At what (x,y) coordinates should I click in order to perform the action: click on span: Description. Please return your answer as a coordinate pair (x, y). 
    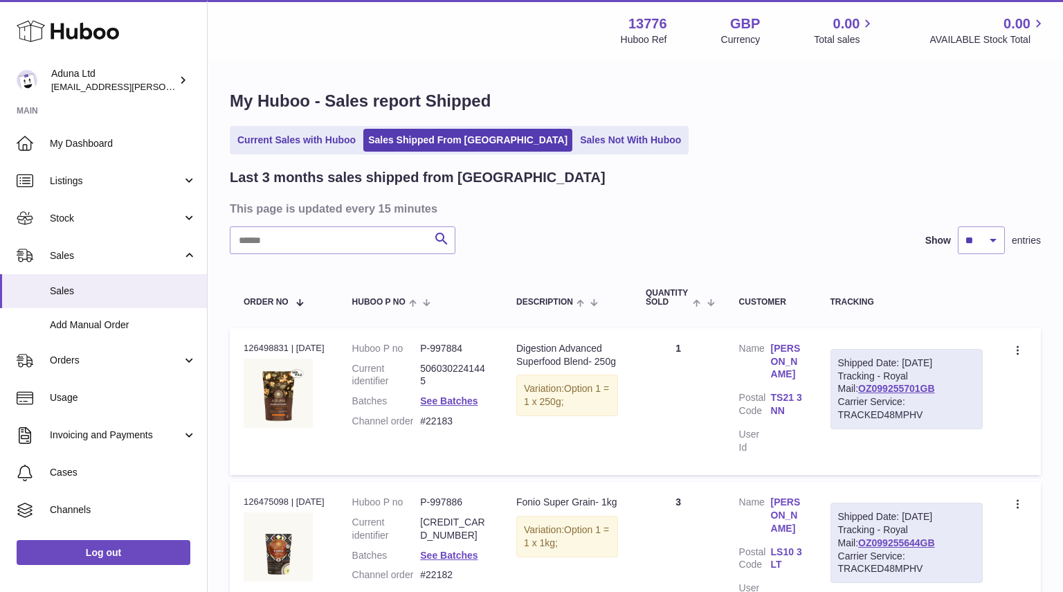
    Looking at the image, I should click on (545, 302).